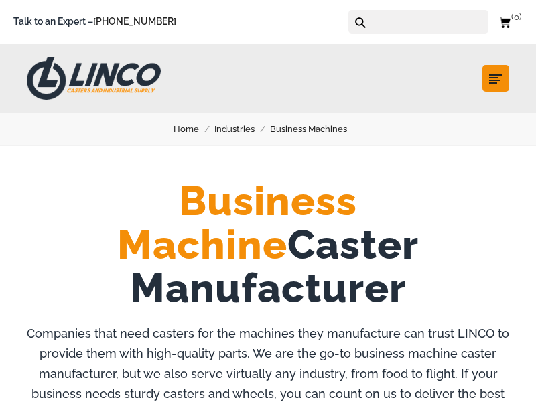 This screenshot has height=402, width=536. Describe the element at coordinates (429, 21) in the screenshot. I see `input: Search` at that location.